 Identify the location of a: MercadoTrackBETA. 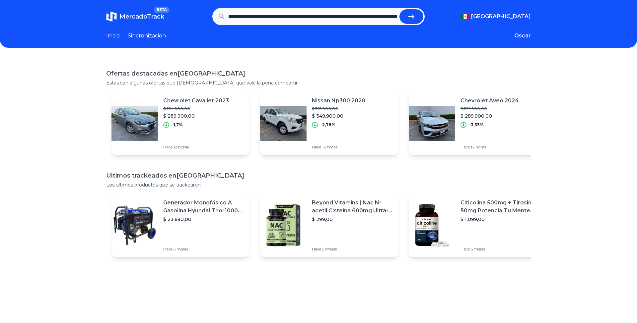
(135, 17).